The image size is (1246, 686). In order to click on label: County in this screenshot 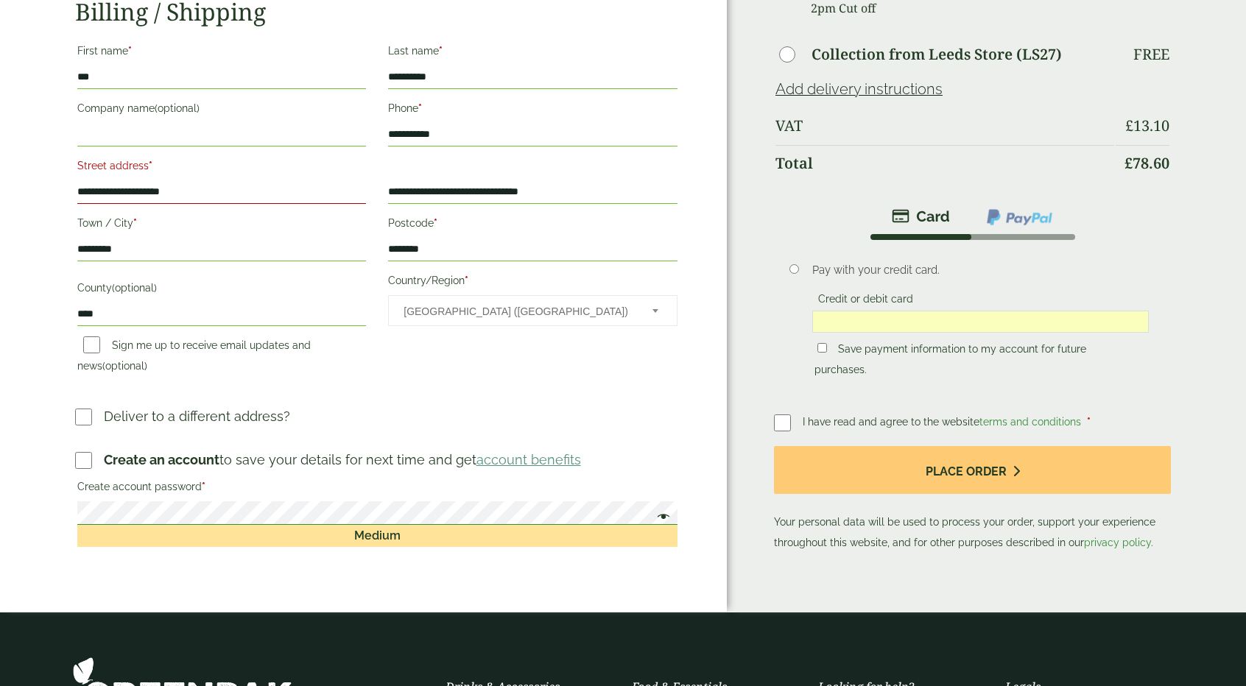, I will do `click(222, 290)`.